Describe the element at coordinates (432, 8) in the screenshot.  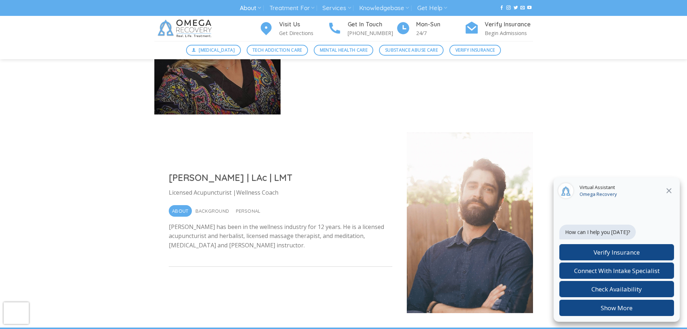
I see `a: Get Help` at that location.